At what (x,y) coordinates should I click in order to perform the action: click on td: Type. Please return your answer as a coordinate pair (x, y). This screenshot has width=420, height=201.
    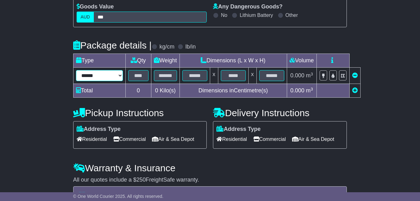
    Looking at the image, I should click on (99, 61).